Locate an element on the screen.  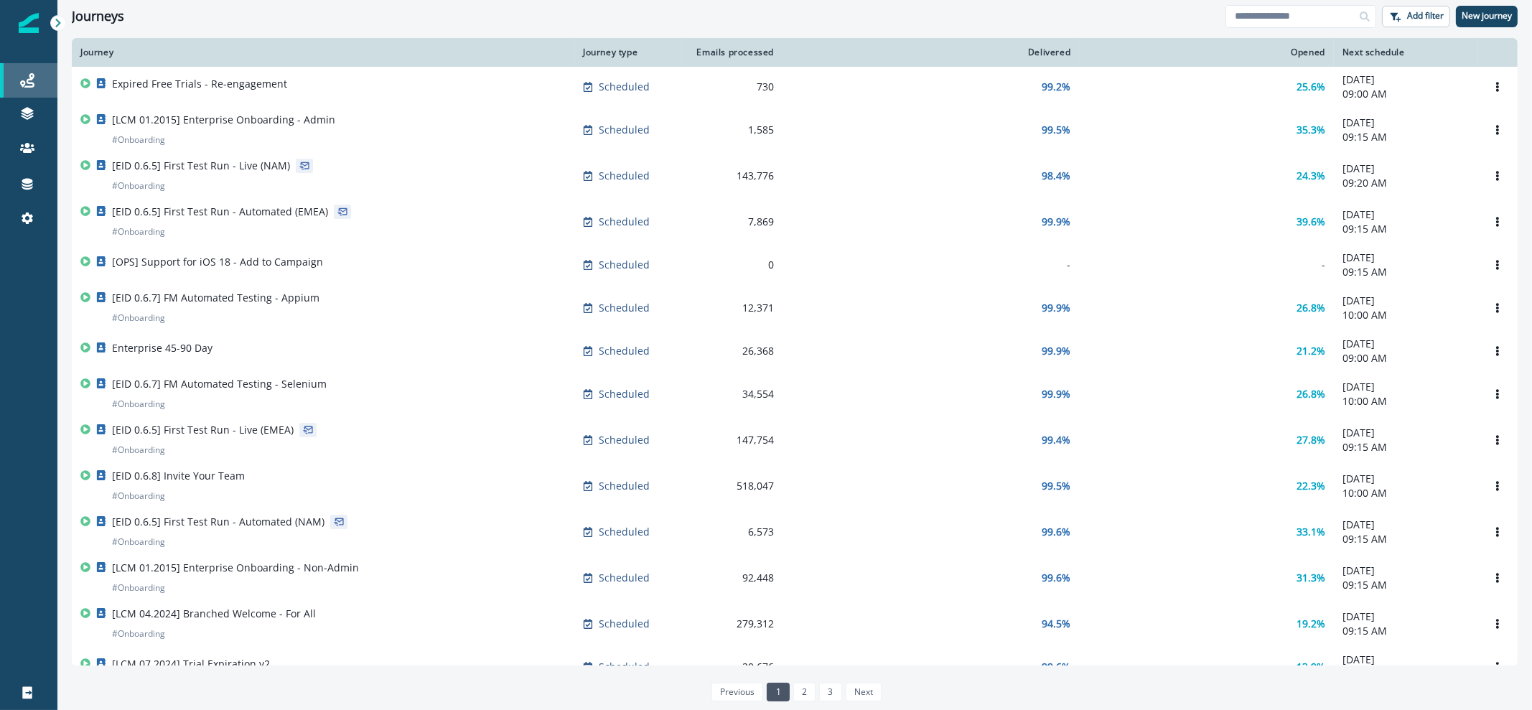
p: 99.4% is located at coordinates (1056, 440).